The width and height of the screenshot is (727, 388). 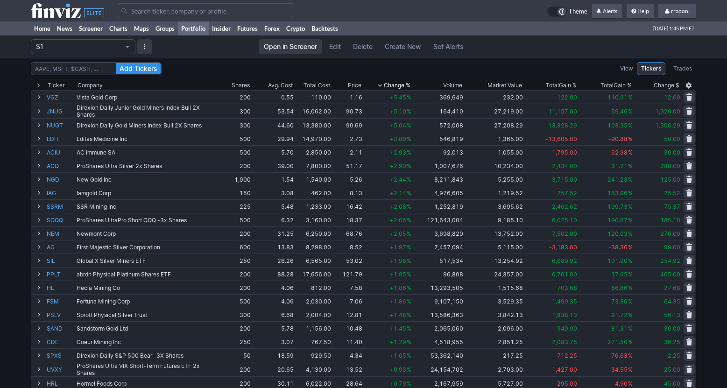 What do you see at coordinates (138, 69) in the screenshot?
I see `button: Add Tickers` at bounding box center [138, 69].